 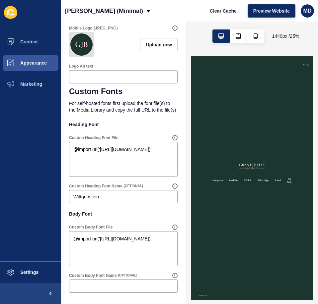 I want to click on span: 1440 px / 25 %, so click(x=285, y=36).